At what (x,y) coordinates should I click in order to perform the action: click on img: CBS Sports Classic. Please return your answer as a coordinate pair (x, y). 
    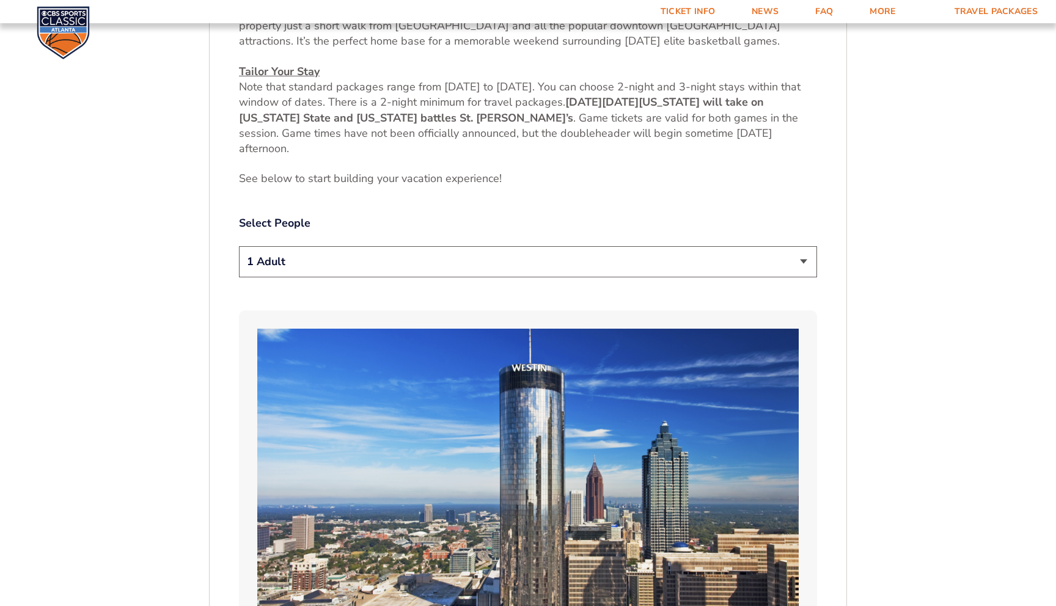
    Looking at the image, I should click on (63, 32).